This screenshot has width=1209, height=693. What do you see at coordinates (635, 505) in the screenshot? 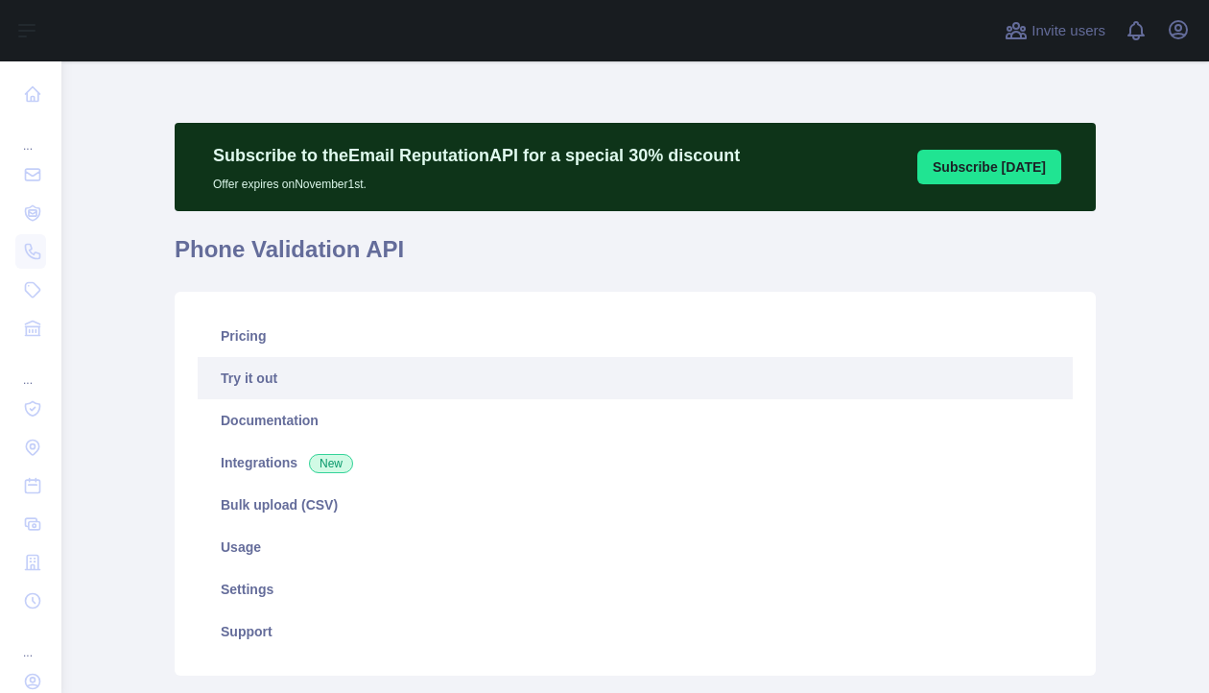
I see `a: Bulk upload (CSV)` at bounding box center [635, 505].